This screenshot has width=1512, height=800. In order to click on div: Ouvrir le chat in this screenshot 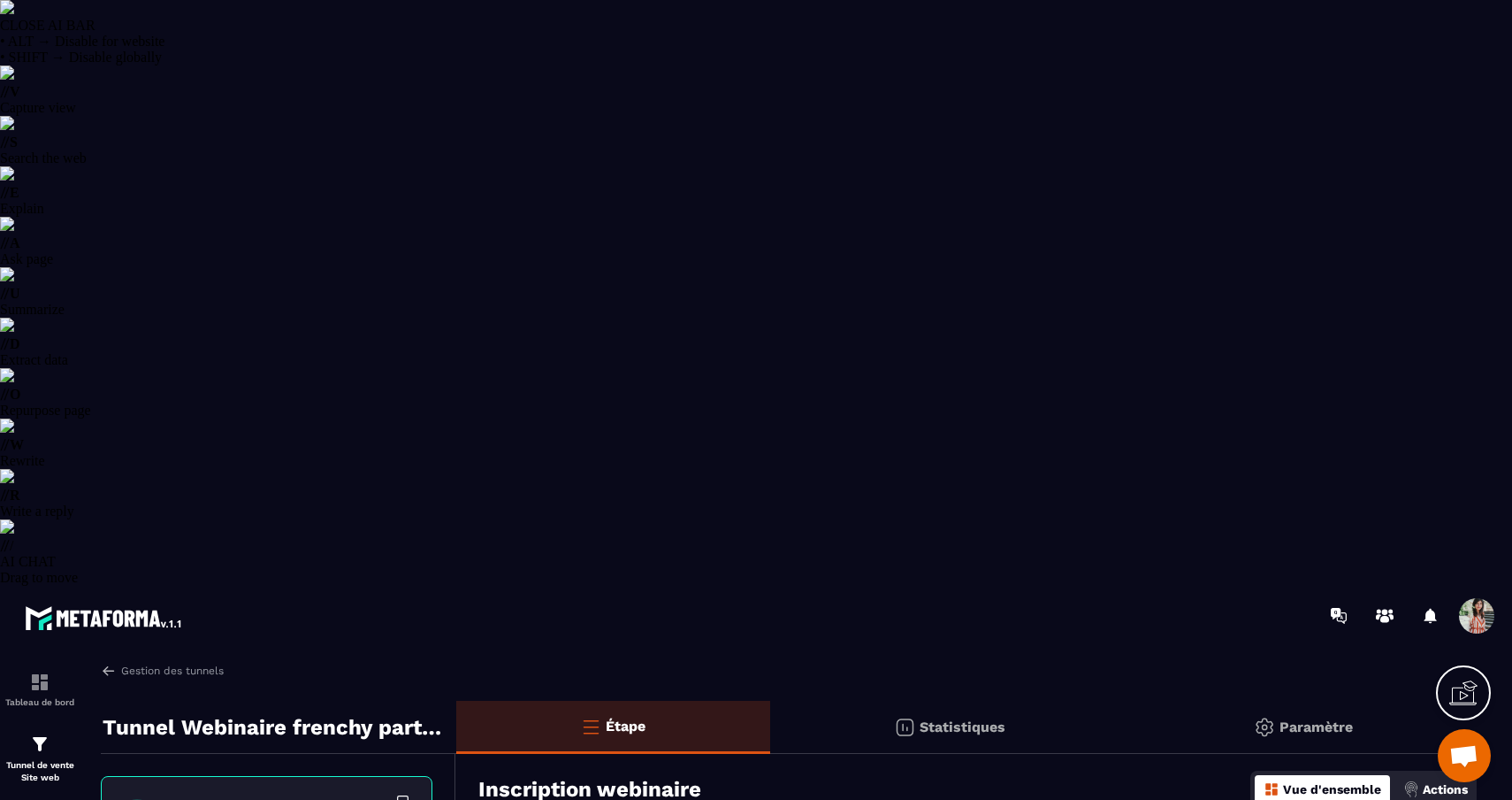, I will do `click(1465, 755)`.